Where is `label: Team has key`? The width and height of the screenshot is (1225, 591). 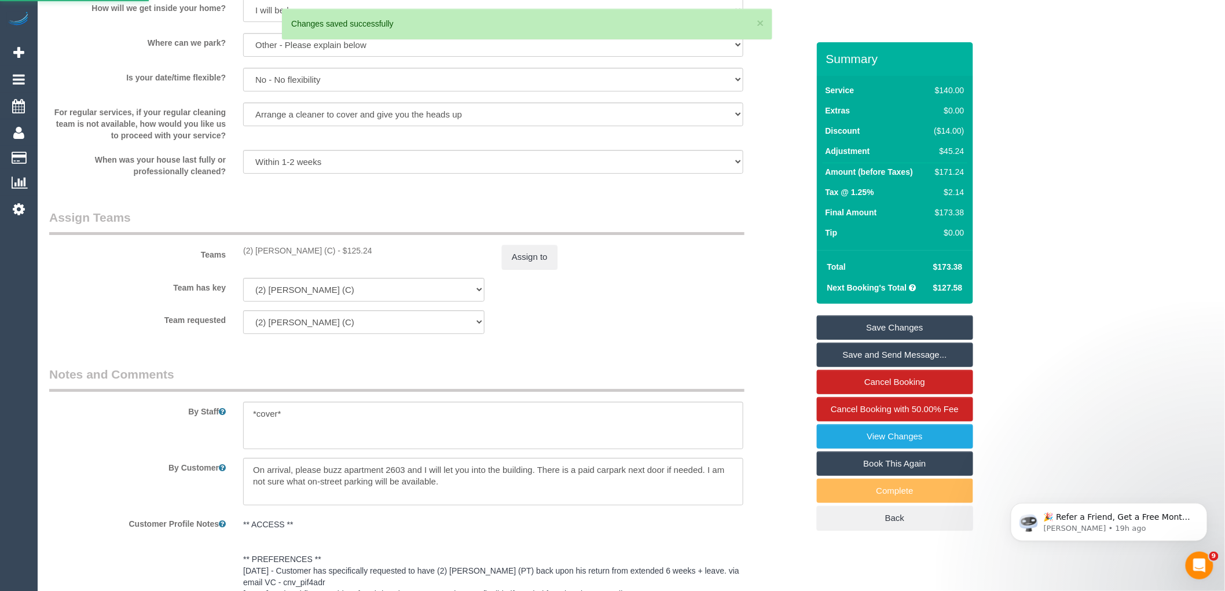 label: Team has key is located at coordinates (137, 285).